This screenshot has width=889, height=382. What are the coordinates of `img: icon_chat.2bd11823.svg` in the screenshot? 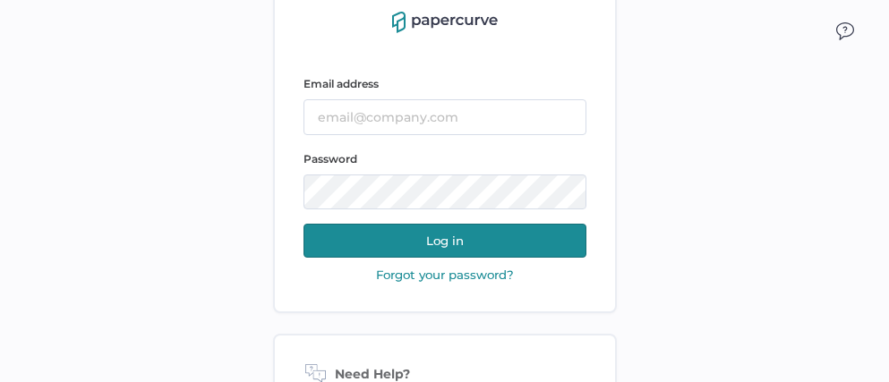 It's located at (845, 31).